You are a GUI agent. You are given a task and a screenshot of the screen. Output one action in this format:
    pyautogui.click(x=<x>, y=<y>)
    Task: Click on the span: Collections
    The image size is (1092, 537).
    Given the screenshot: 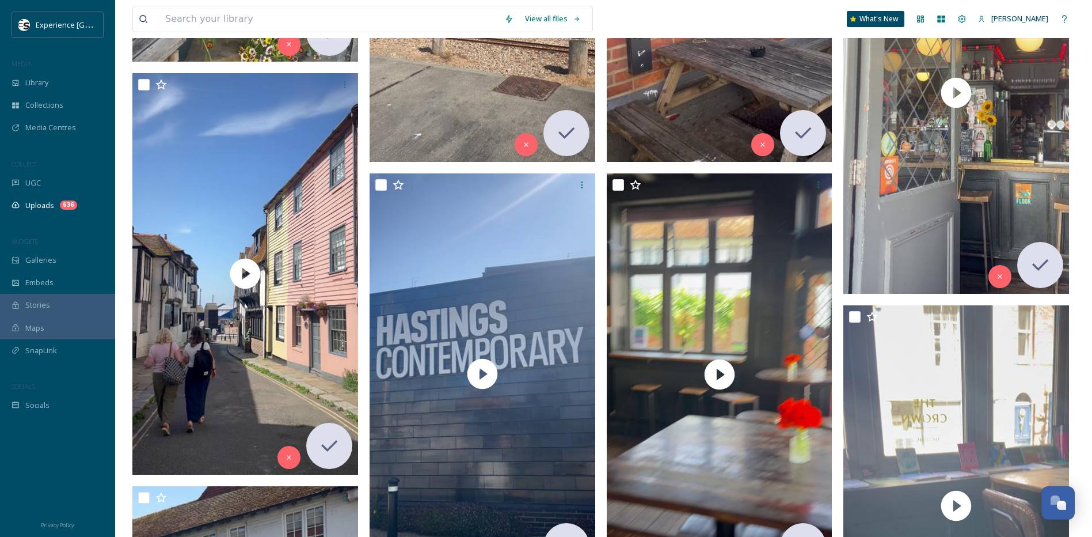 What is the action you would take?
    pyautogui.click(x=44, y=105)
    